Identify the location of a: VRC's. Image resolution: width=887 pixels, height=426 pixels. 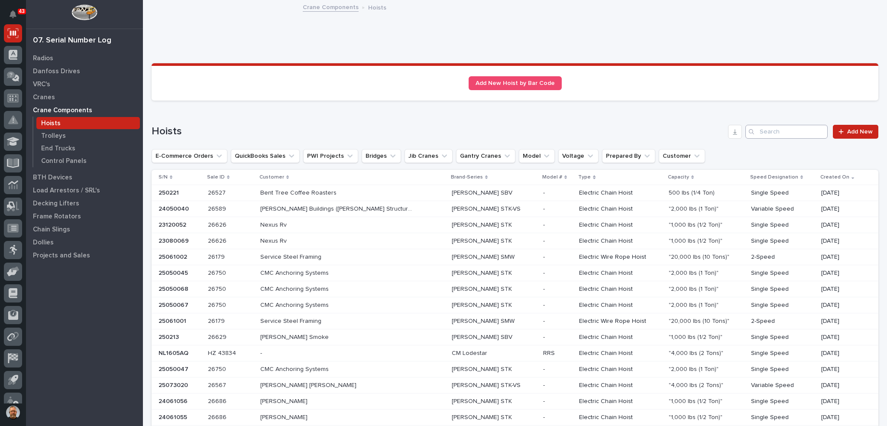
(84, 84).